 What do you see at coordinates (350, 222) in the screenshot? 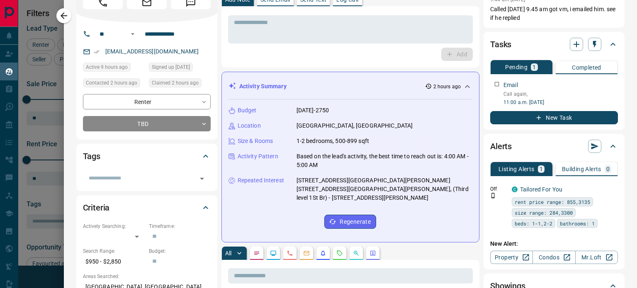
I see `button: Regenerate` at bounding box center [350, 222].